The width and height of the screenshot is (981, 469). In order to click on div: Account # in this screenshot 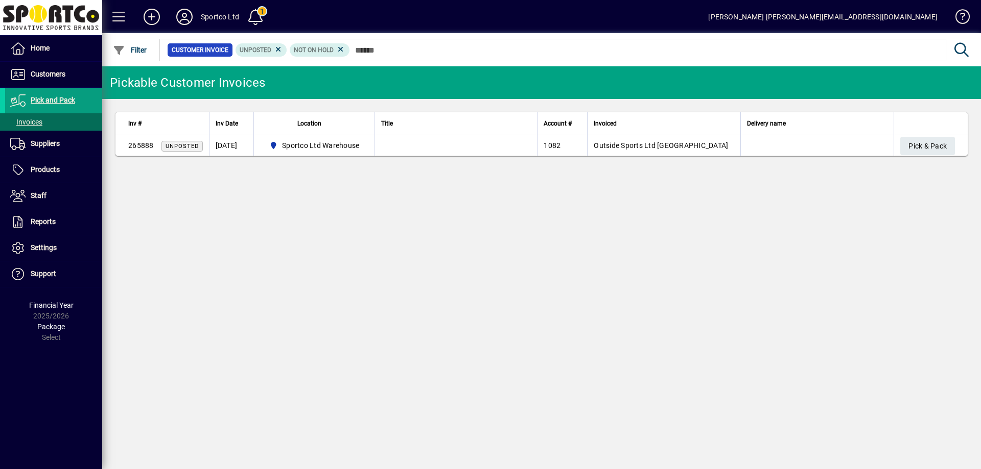, I will do `click(562, 124)`.